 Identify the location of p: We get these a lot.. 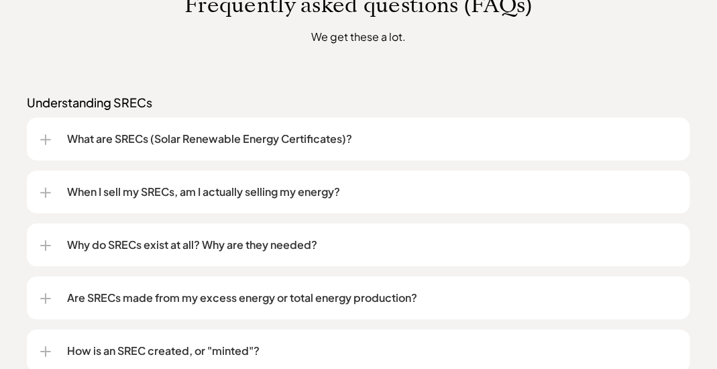
(358, 36).